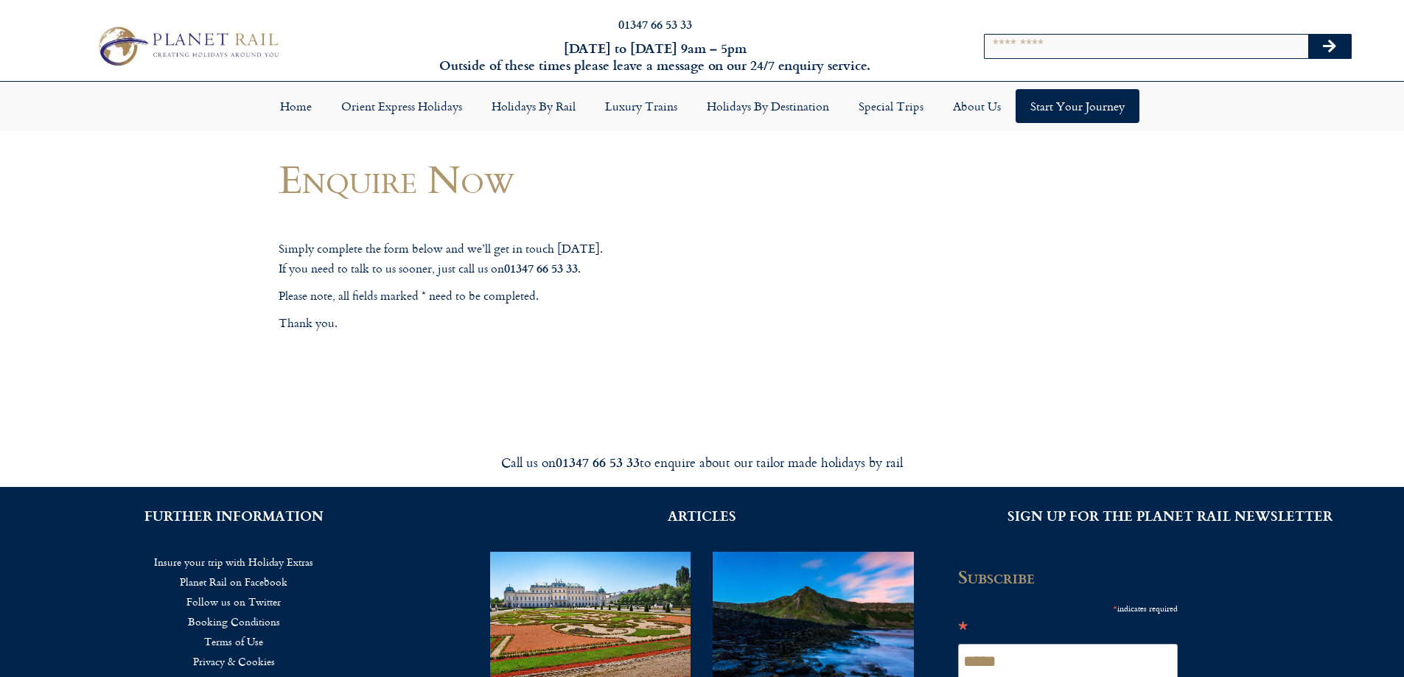 This screenshot has height=677, width=1404. I want to click on p: Please note, all fields marked * need to be completed., so click(555, 296).